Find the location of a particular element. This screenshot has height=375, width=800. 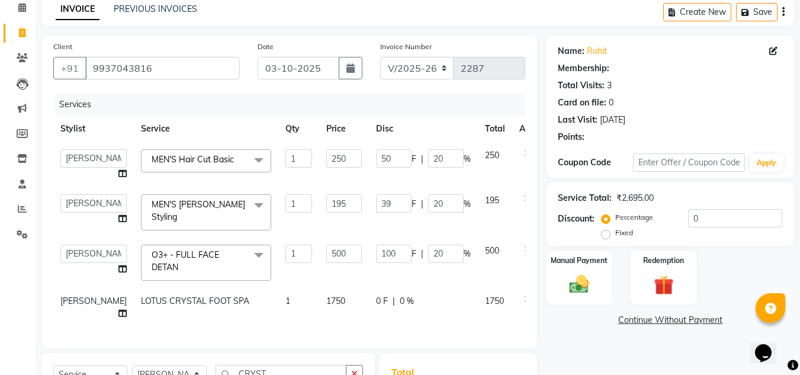

label: Client is located at coordinates (63, 47).